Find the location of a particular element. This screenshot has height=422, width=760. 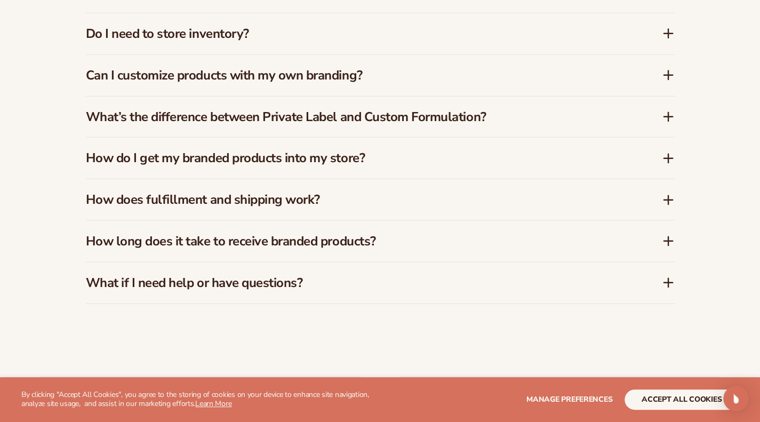

h3: How does fulfillment and shipping work? is located at coordinates (358, 200).